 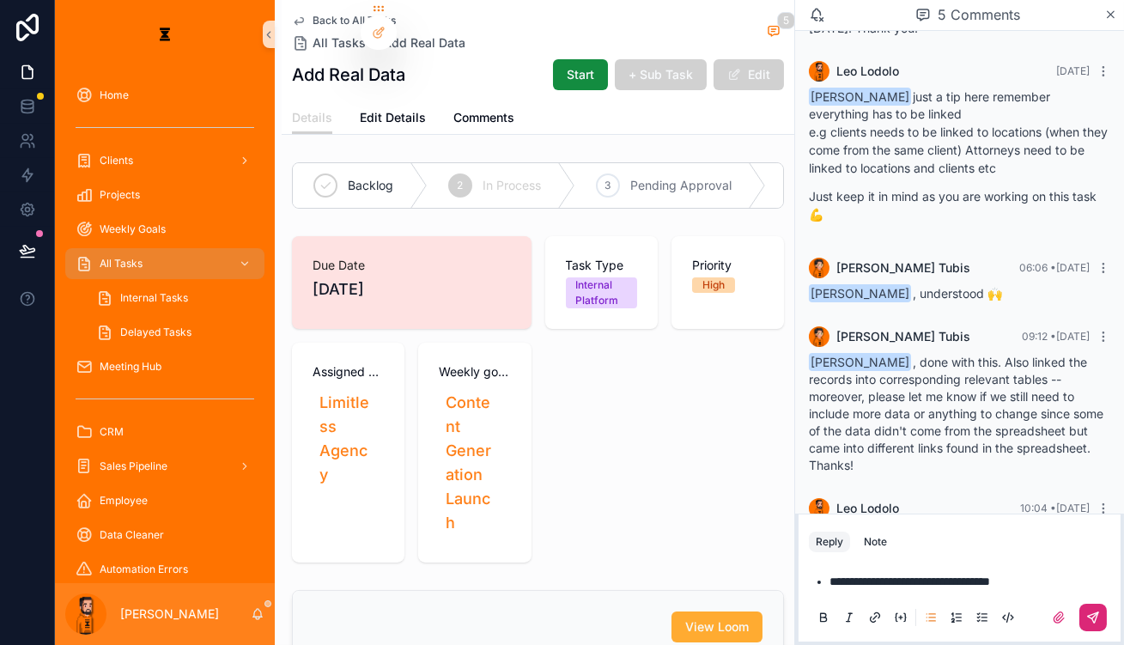 I want to click on h1: Add Real Data, so click(x=349, y=75).